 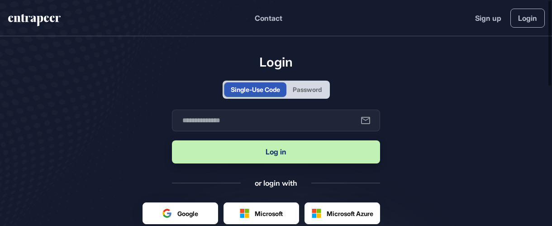 I want to click on div: Single-Use Code, so click(x=255, y=89).